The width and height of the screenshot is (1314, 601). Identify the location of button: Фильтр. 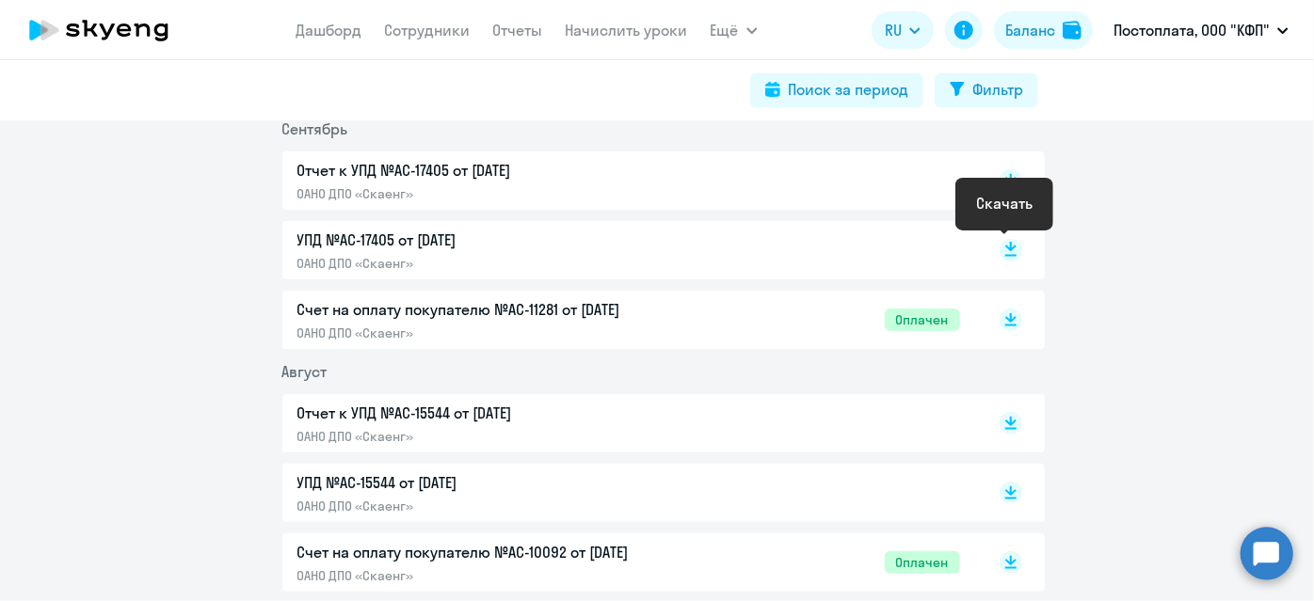
(986, 90).